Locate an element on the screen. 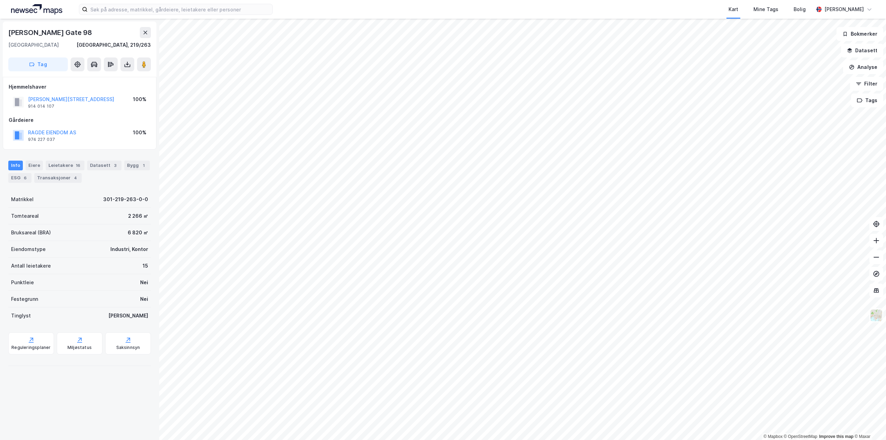 This screenshot has width=886, height=440. div: 6 is located at coordinates (25, 178).